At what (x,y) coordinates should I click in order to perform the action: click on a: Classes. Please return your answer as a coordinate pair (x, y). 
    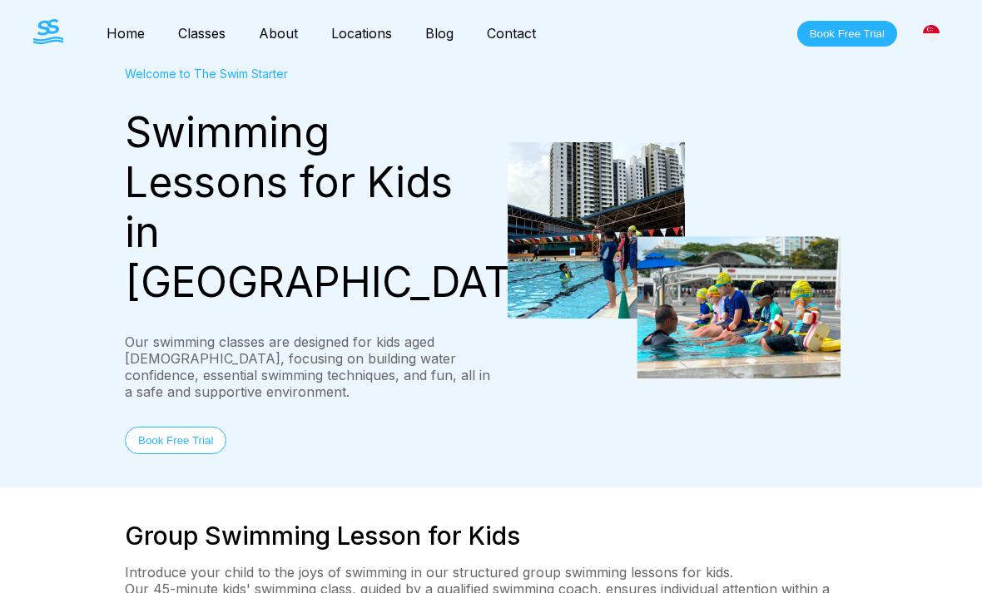
    Looking at the image, I should click on (201, 33).